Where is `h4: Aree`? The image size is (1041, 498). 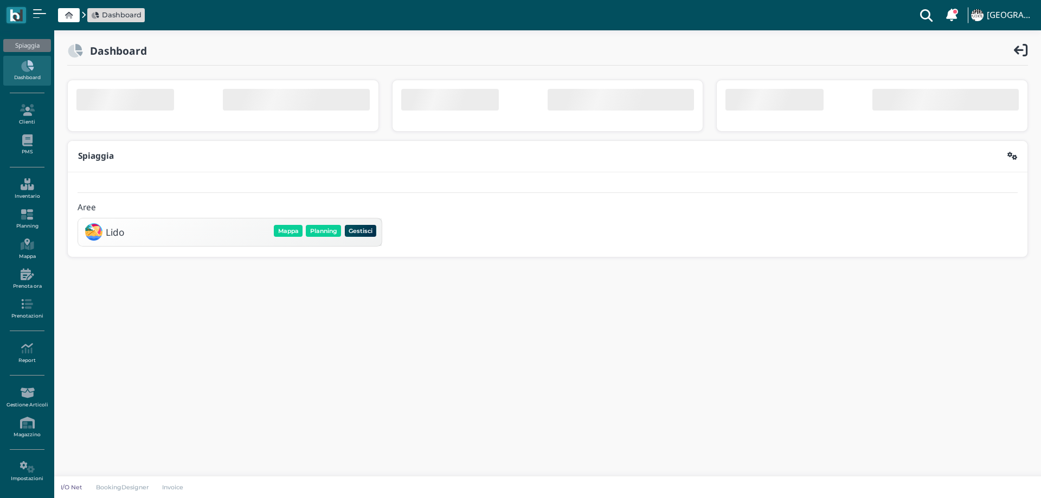 h4: Aree is located at coordinates (87, 208).